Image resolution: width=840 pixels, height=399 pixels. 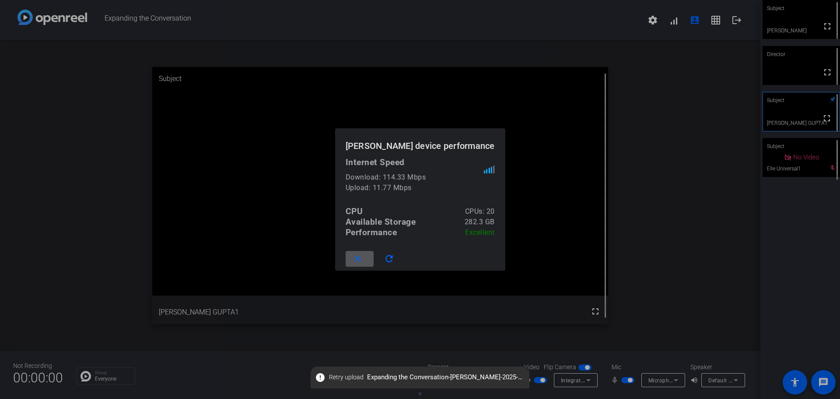 I want to click on div: Internet Speed, so click(x=420, y=162).